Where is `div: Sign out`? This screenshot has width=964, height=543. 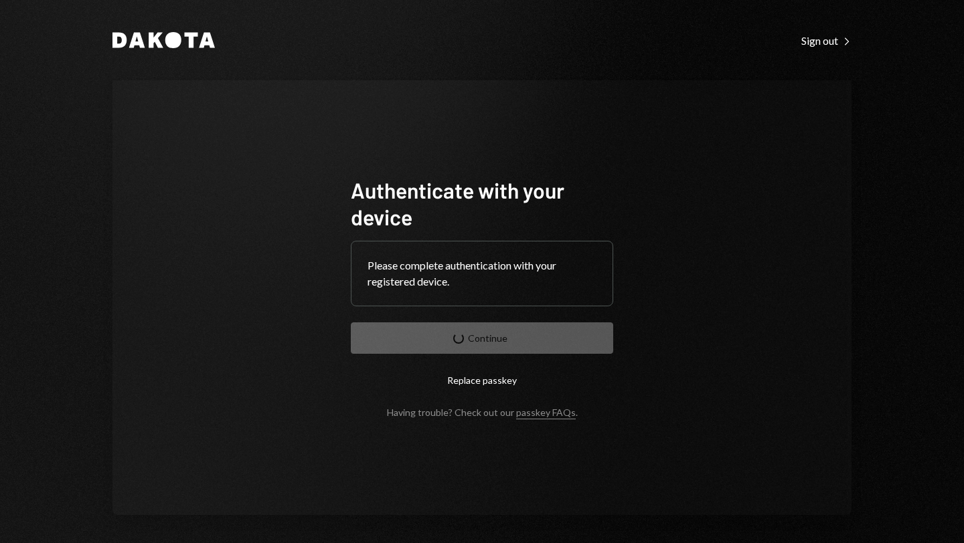
div: Sign out is located at coordinates (826, 41).